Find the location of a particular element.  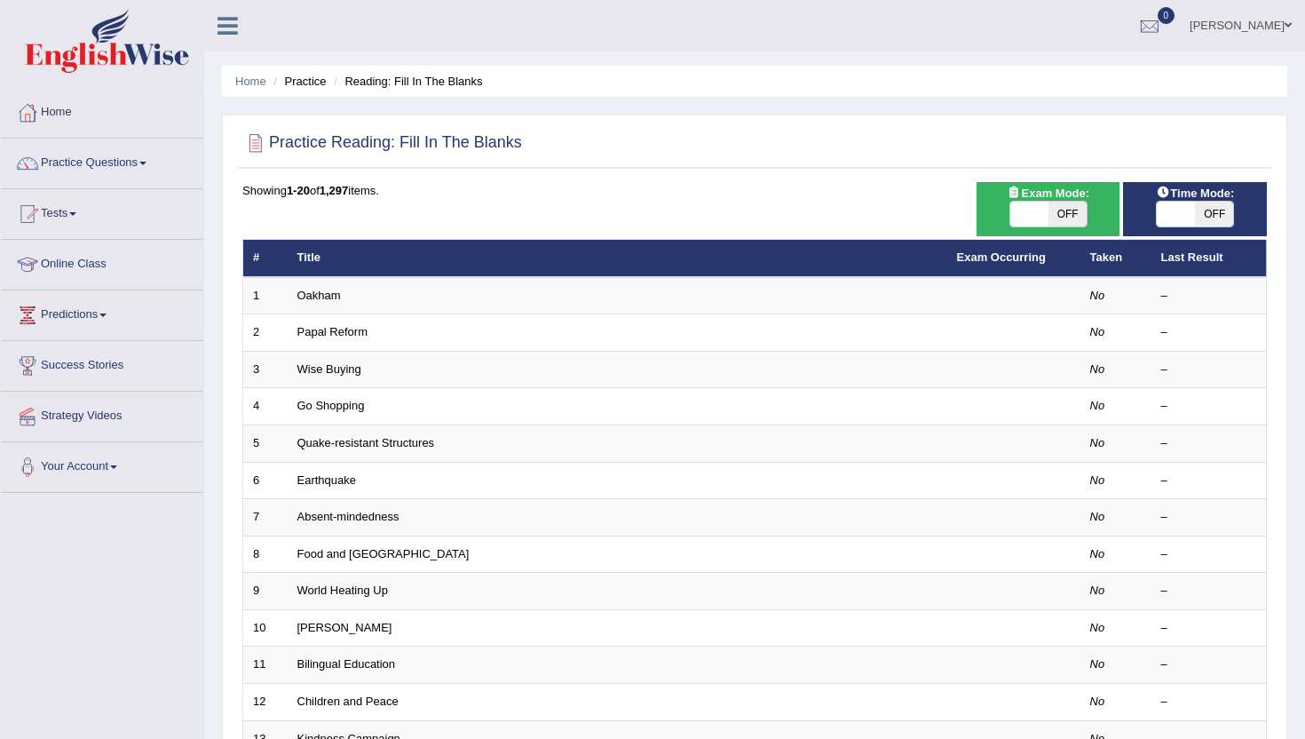

td: 10 is located at coordinates (266, 628).